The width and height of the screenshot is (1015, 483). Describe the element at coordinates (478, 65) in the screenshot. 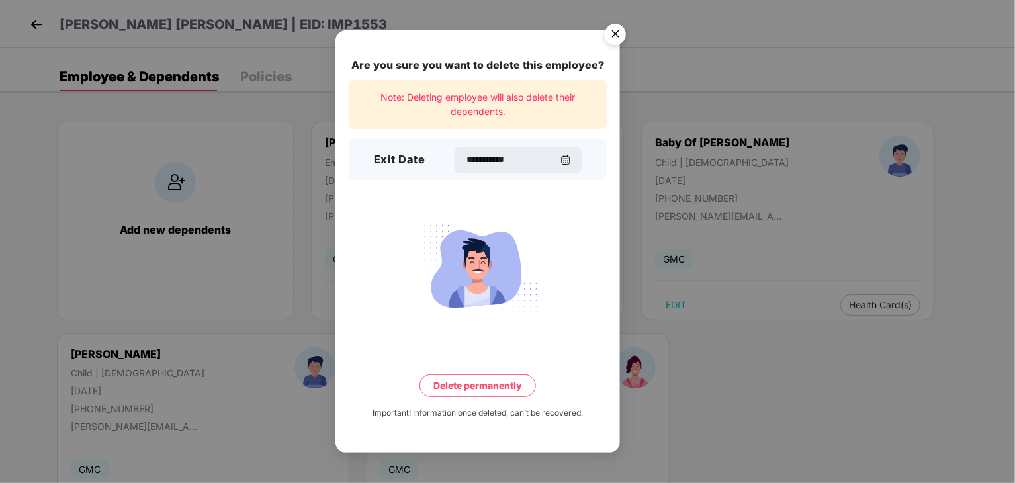

I see `div: Are you sure you want to delete this employee?` at that location.